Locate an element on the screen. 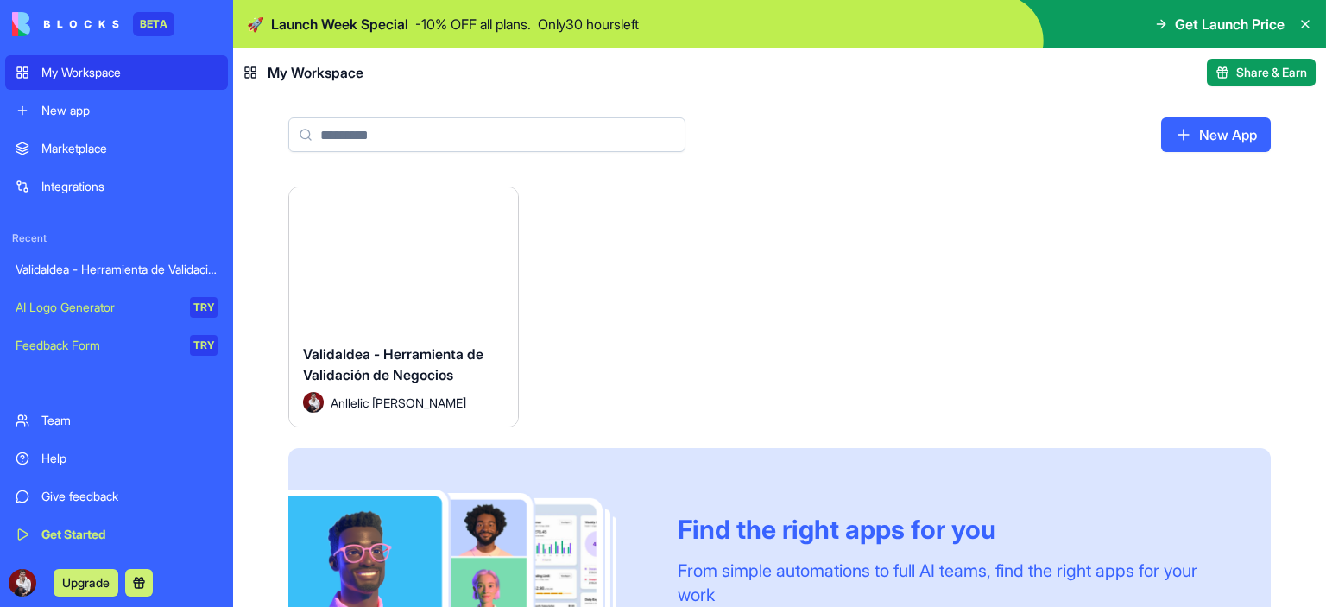 The height and width of the screenshot is (607, 1326). div: New app is located at coordinates (130, 111).